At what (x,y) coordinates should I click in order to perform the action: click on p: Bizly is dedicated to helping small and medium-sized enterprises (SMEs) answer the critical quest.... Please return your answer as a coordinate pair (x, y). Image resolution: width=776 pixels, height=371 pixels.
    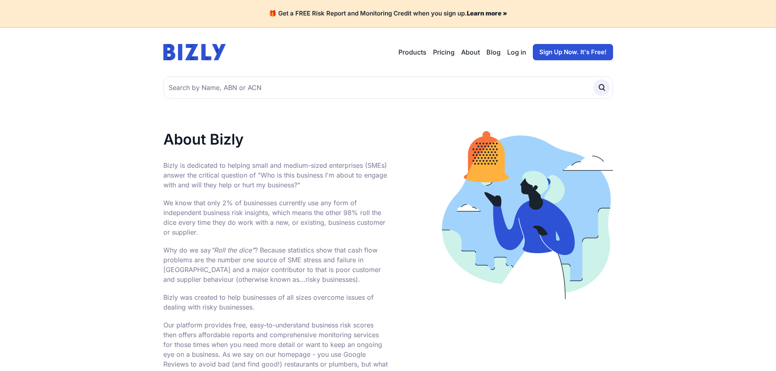
    Looking at the image, I should click on (276, 175).